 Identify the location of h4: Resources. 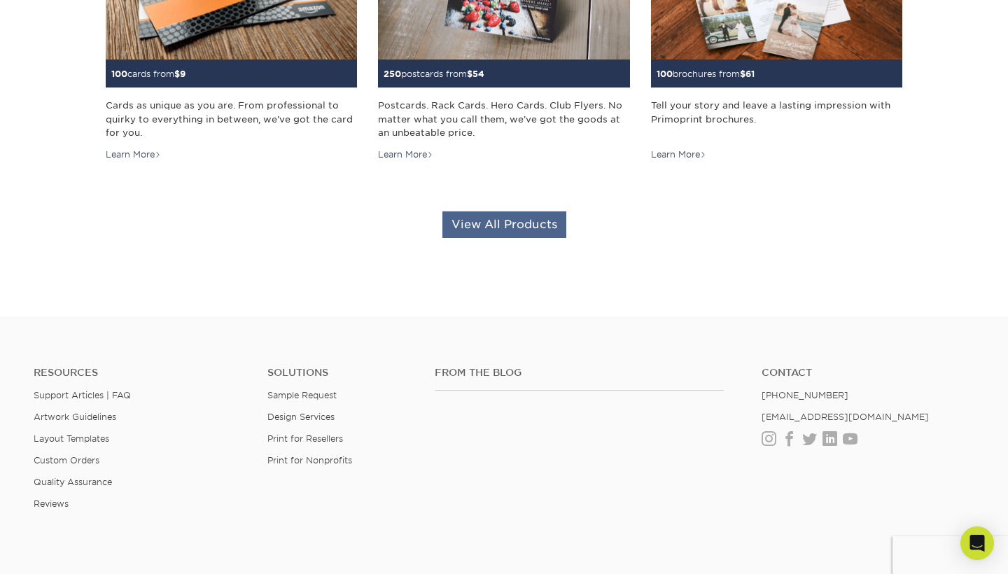
(140, 373).